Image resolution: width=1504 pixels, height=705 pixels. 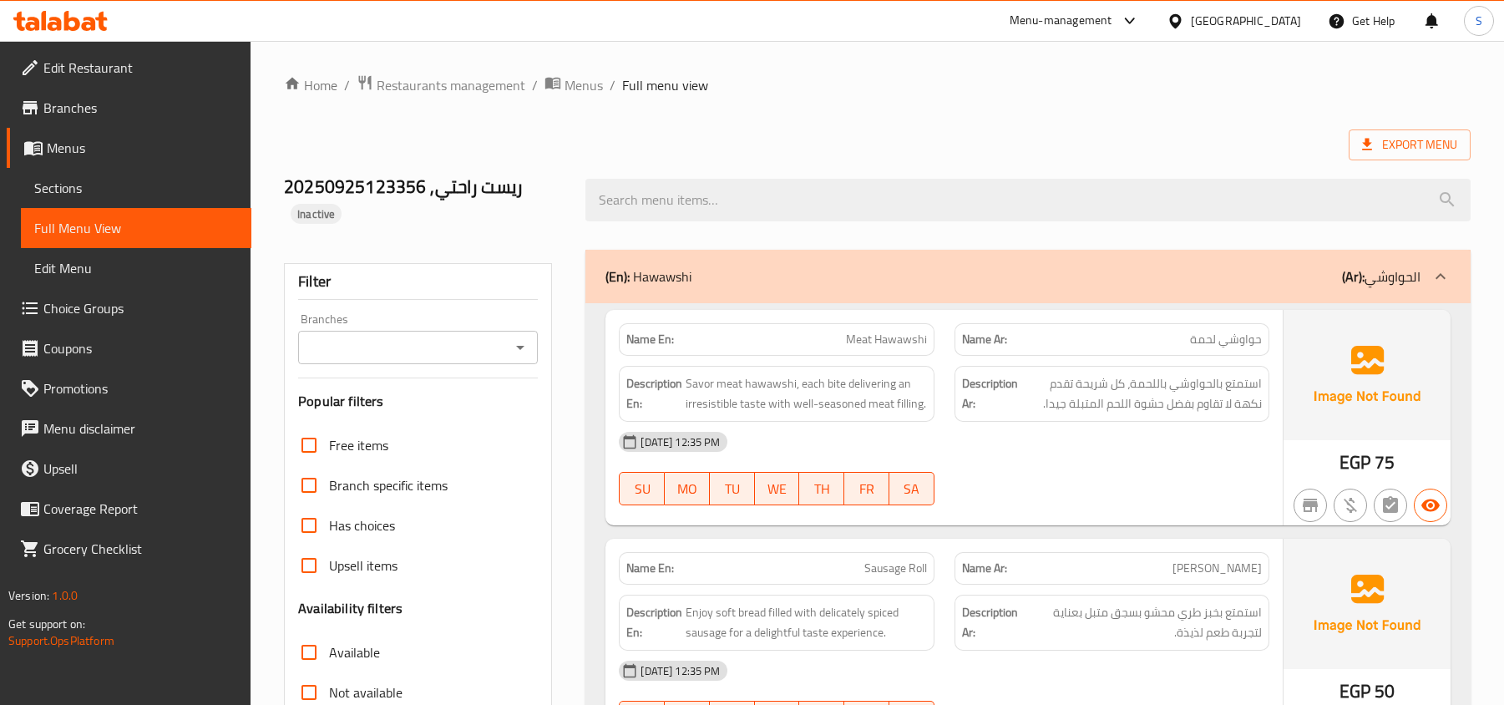 What do you see at coordinates (129, 549) in the screenshot?
I see `a: Grocery Checklist` at bounding box center [129, 549].